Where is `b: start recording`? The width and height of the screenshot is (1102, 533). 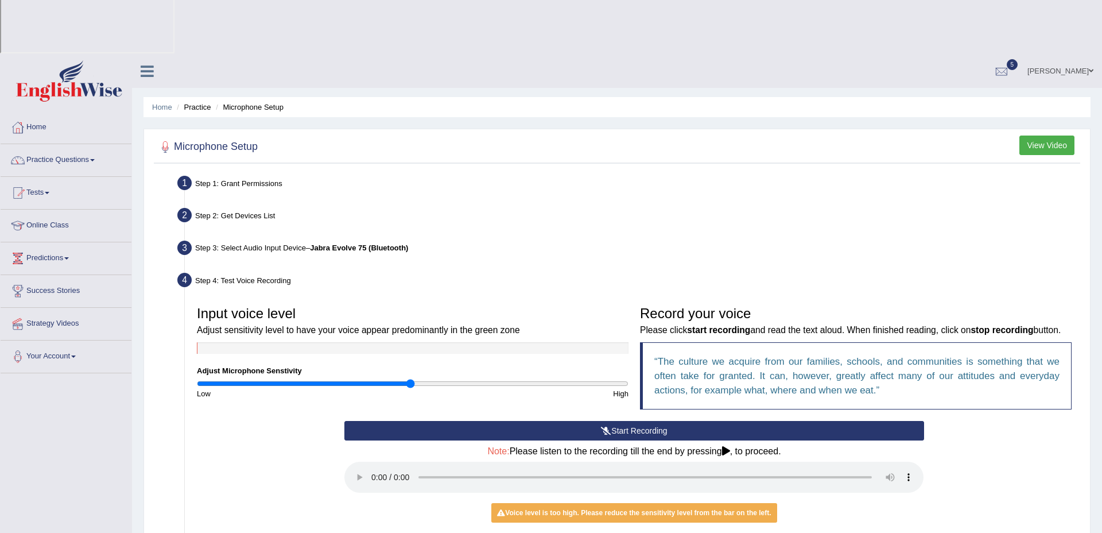
b: start recording is located at coordinates (719, 330).